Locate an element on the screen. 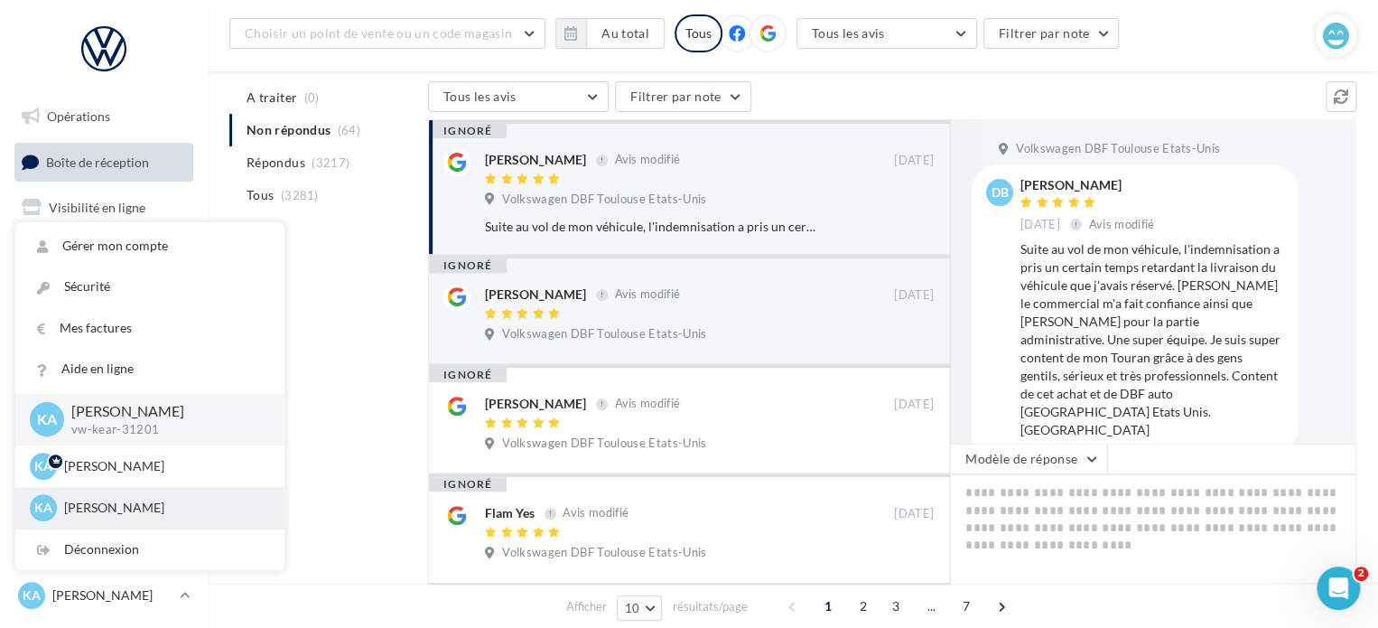  span: 3 is located at coordinates (896, 606).